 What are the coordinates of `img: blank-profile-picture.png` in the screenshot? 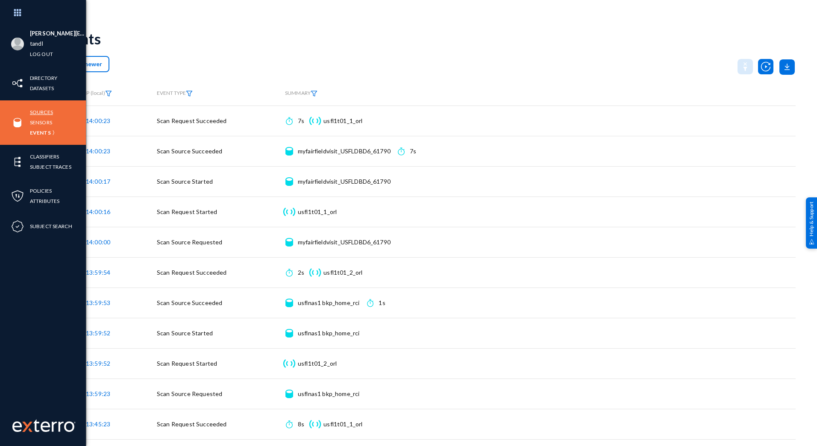 It's located at (18, 44).